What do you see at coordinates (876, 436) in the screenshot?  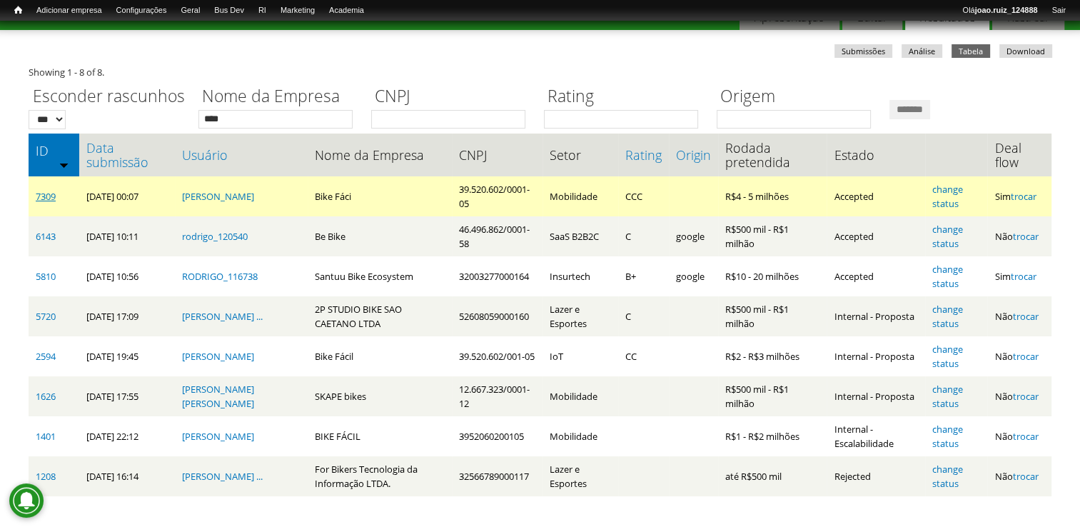 I see `td: Internal - Escalabilidade` at bounding box center [876, 436].